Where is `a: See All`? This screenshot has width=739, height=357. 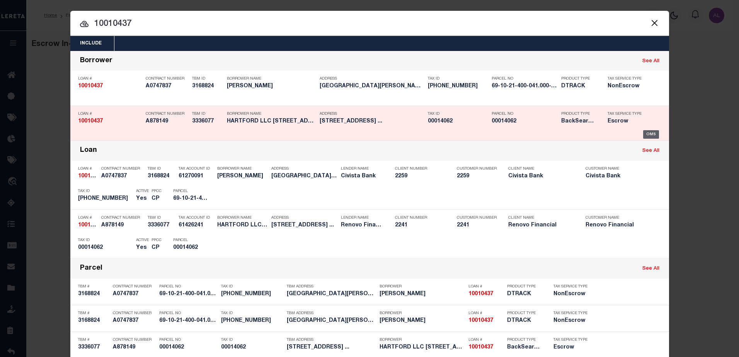 a: See All is located at coordinates (651, 151).